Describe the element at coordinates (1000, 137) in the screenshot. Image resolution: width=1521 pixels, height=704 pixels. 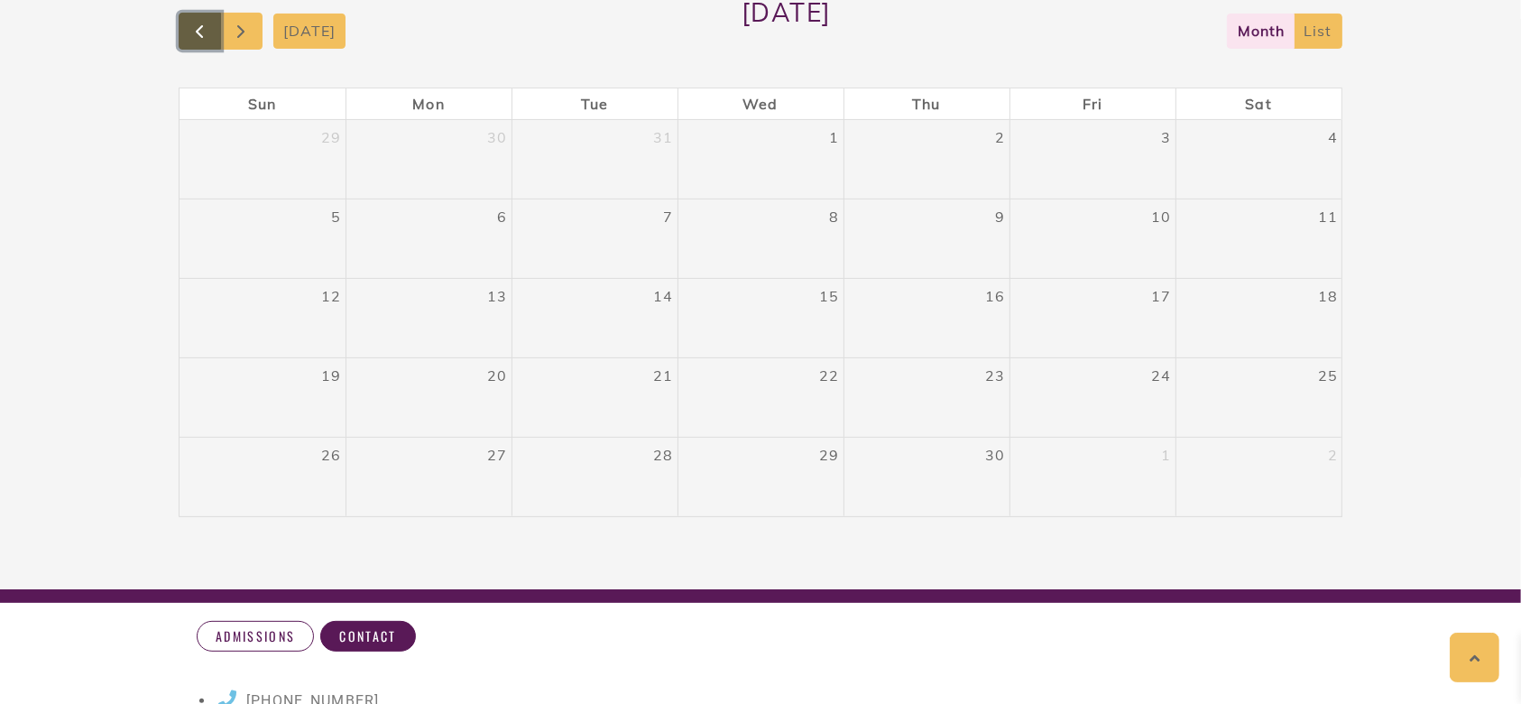
I see `a: April 2, 2026` at that location.